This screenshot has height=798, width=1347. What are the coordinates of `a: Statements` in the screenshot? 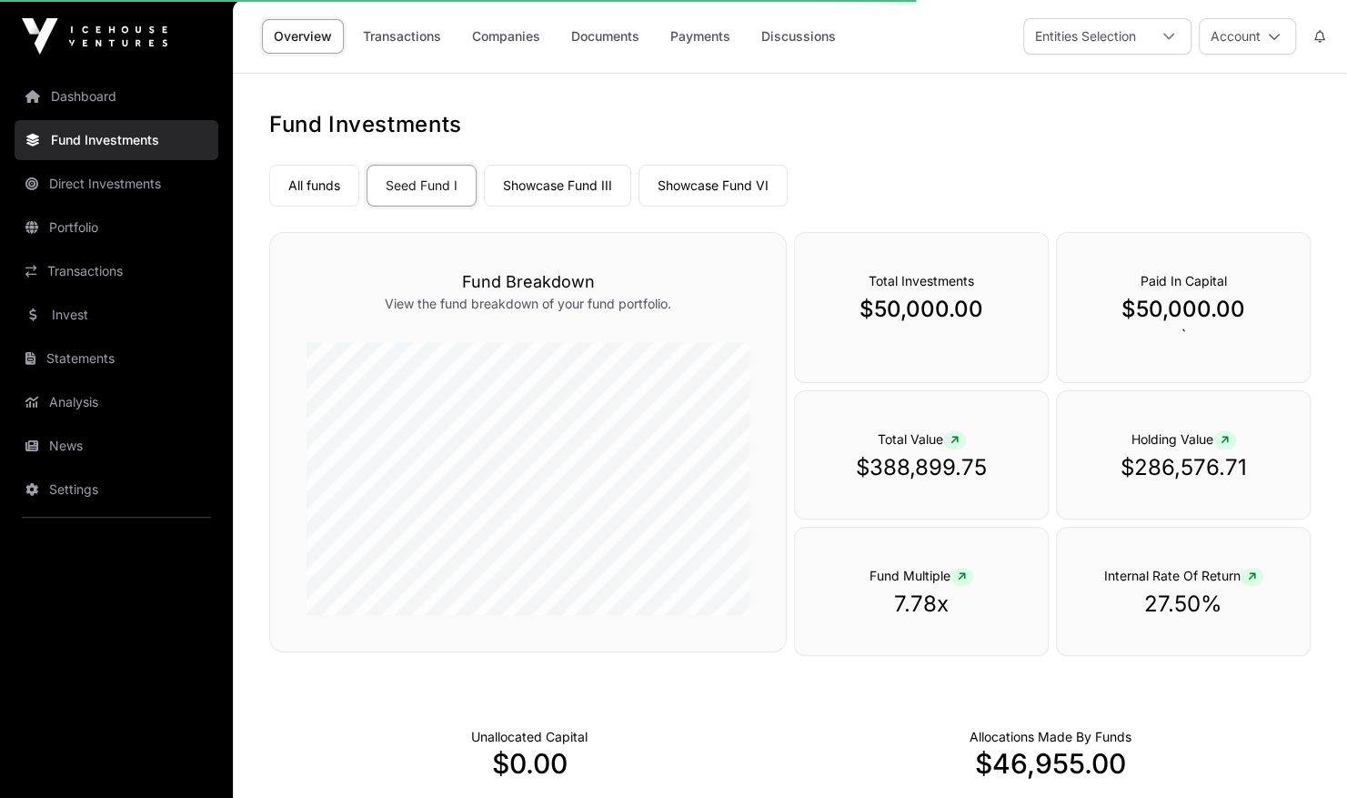 It's located at (116, 358).